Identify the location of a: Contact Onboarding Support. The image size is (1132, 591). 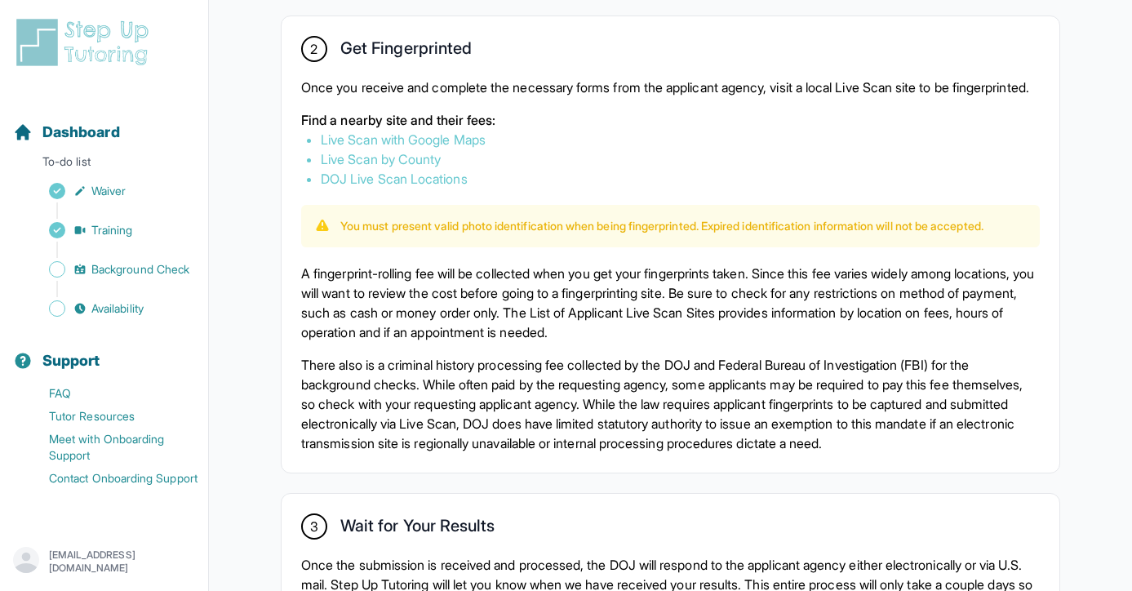
(110, 478).